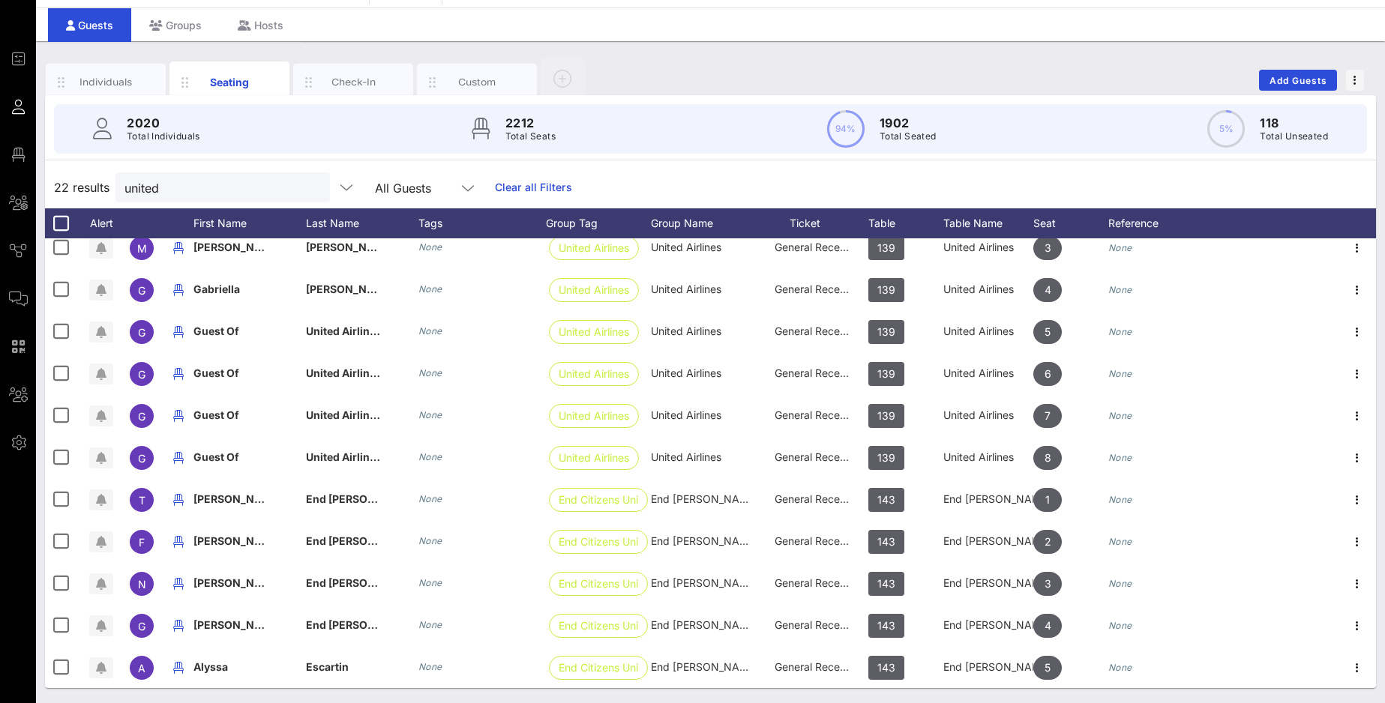  Describe the element at coordinates (908, 136) in the screenshot. I see `p: Total Seated` at that location.